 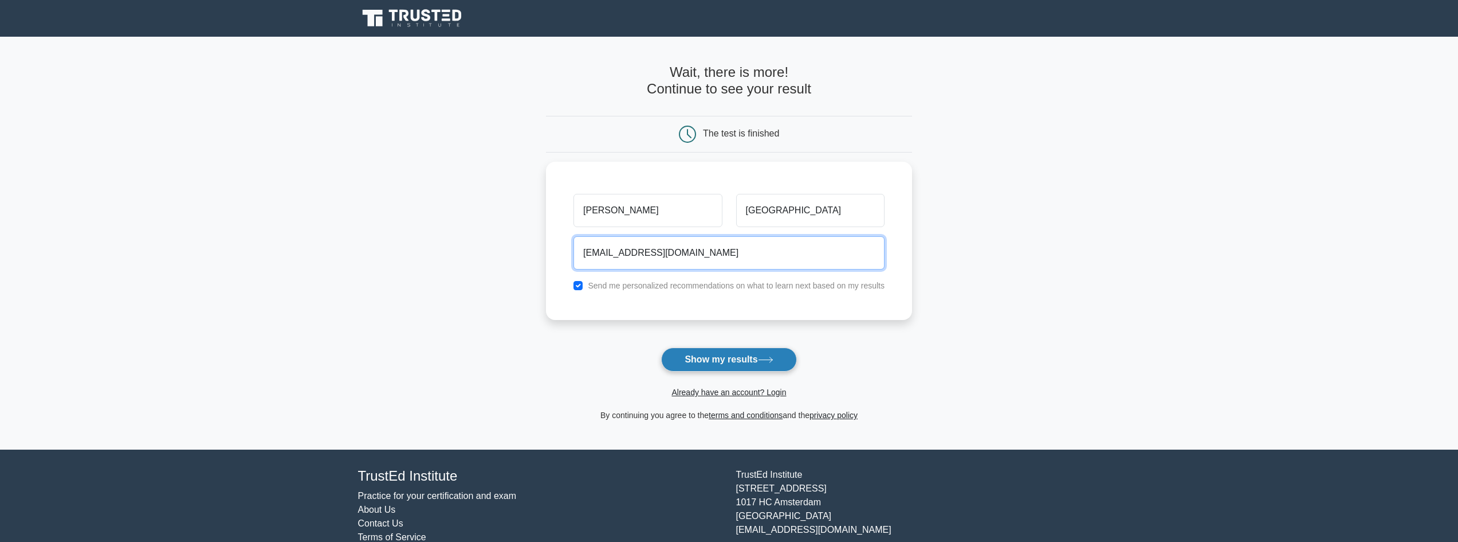 I want to click on a: Contact Us, so click(x=381, y=523).